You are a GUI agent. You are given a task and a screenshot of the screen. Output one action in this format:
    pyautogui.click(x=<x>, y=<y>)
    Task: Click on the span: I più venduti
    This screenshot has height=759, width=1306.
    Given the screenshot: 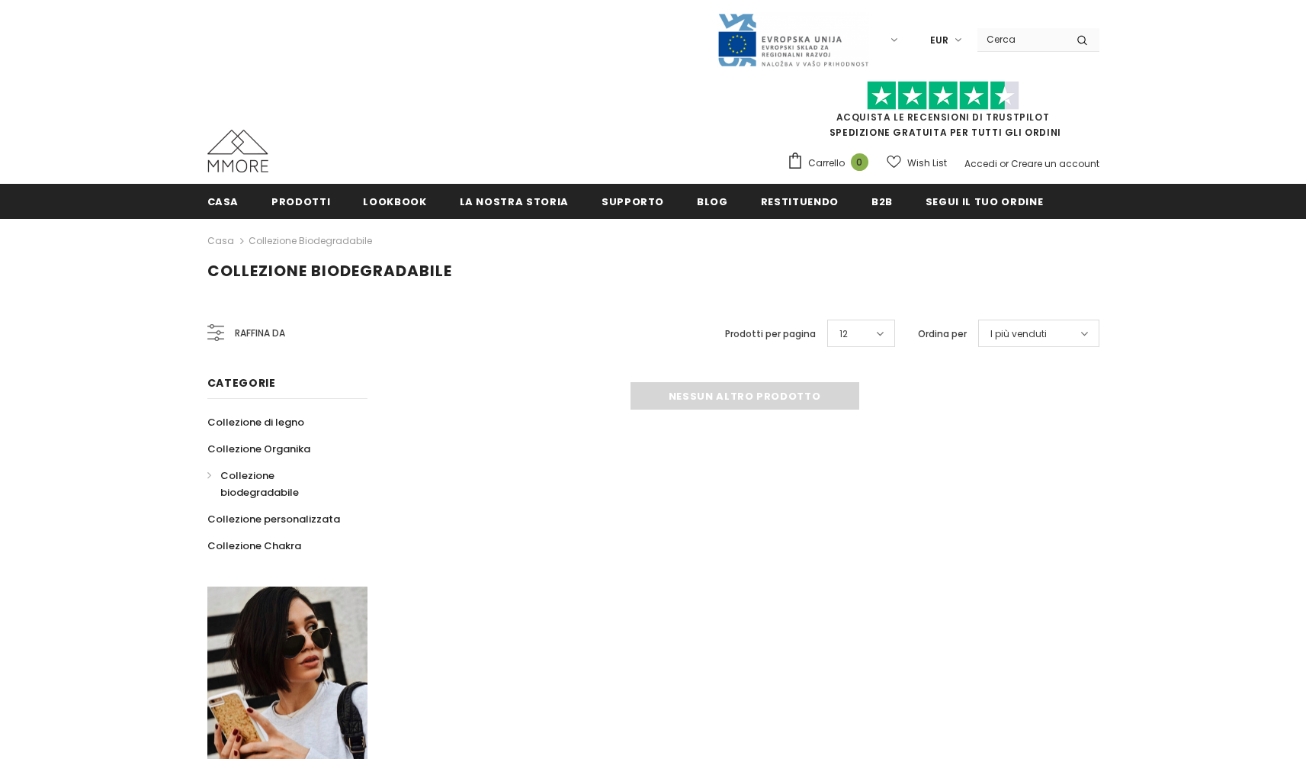 What is the action you would take?
    pyautogui.click(x=1019, y=334)
    